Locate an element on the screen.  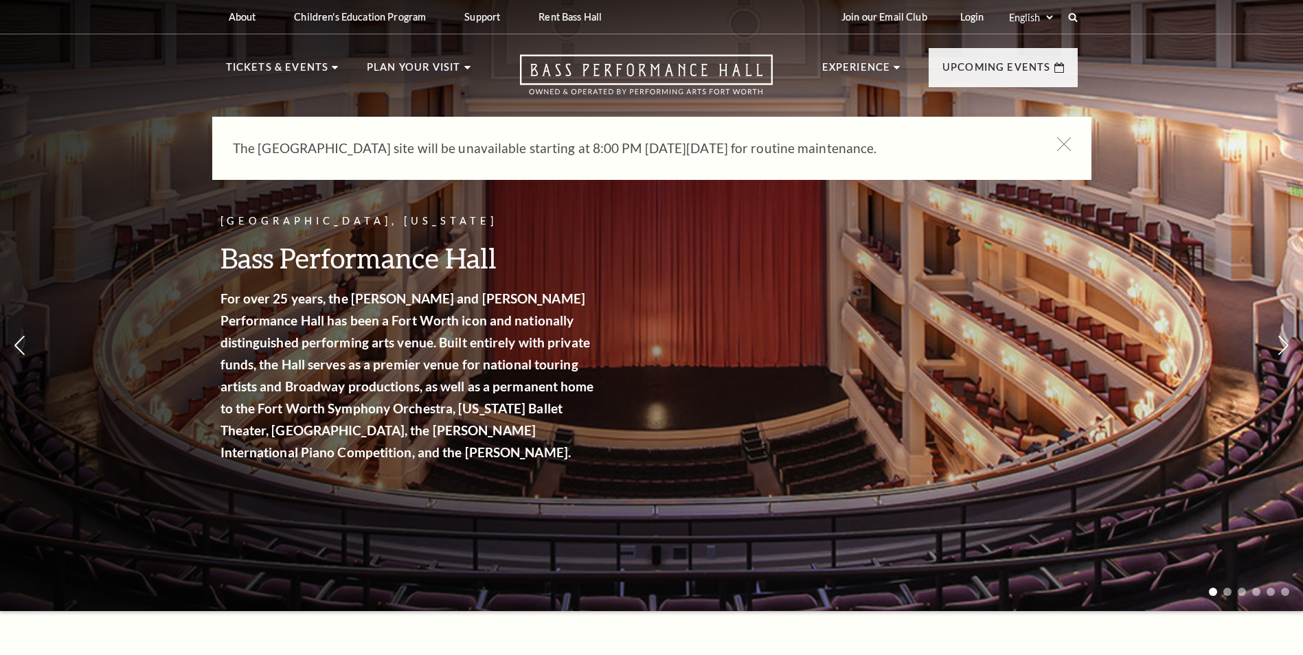
p: Tickets & Events is located at coordinates (277, 71).